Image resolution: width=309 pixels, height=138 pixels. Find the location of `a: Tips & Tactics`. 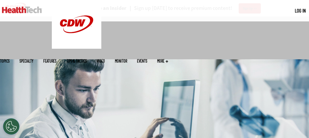

a: Tips & Tactics is located at coordinates (77, 61).